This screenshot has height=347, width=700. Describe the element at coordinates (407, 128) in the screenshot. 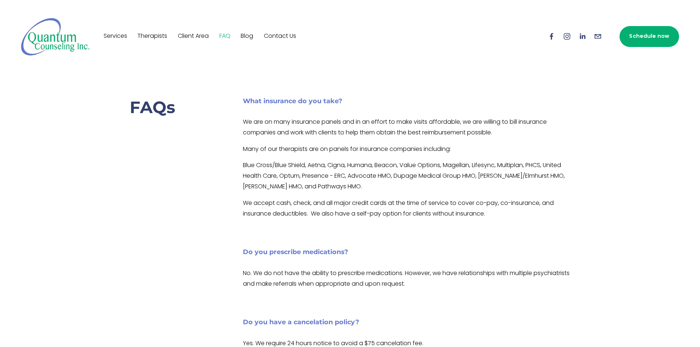

I see `p: We are on many insurance panels and in an effort to make visits affordable, we are willing to bil...` at that location.